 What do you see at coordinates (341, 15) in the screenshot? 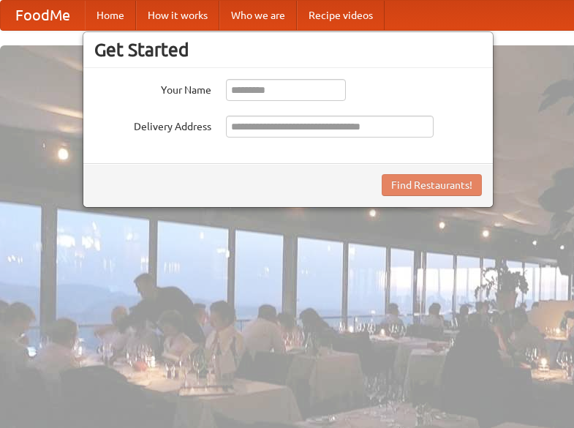
I see `a: Recipe videos` at bounding box center [341, 15].